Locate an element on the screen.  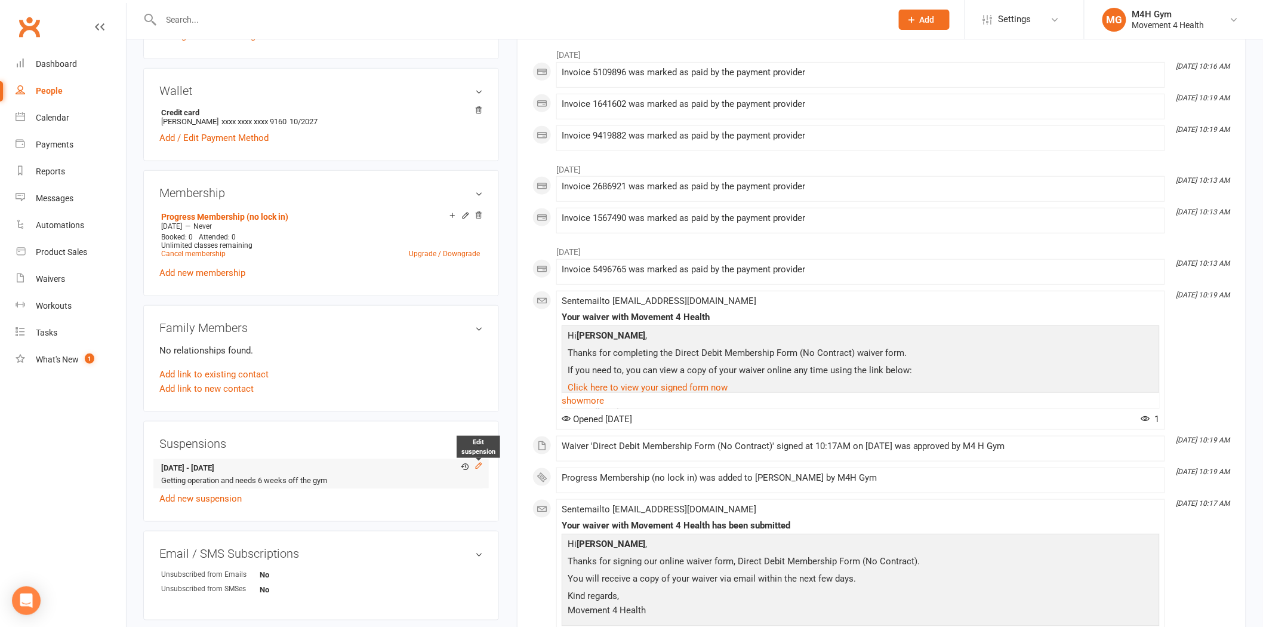
div: Invoice 5109896 was marked as paid by the payment provider is located at coordinates (861, 72).